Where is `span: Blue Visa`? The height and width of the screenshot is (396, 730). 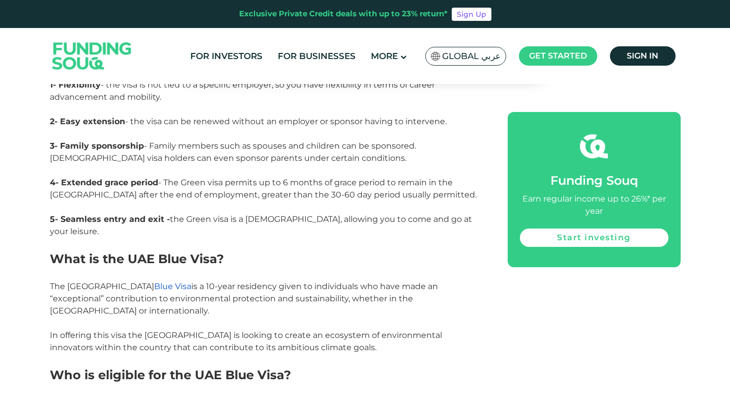 span: Blue Visa is located at coordinates (172, 286).